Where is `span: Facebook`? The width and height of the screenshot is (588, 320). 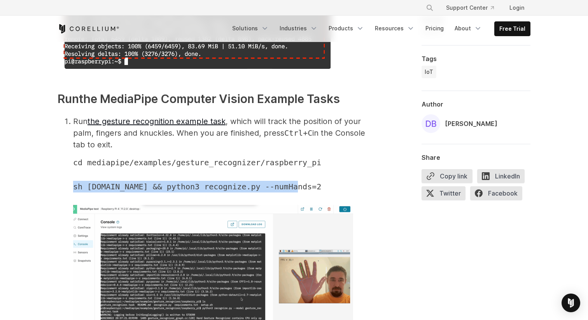 span: Facebook is located at coordinates (496, 193).